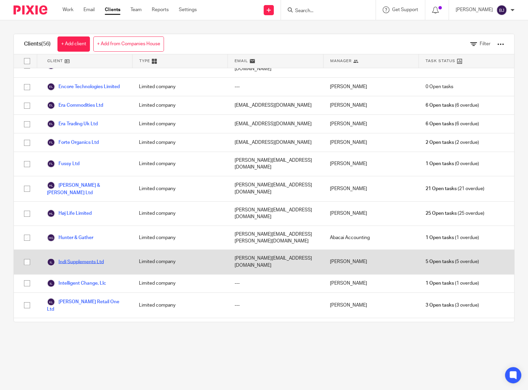 This screenshot has height=390, width=528. Describe the element at coordinates (440, 262) in the screenshot. I see `span: 5 Open tasks` at that location.